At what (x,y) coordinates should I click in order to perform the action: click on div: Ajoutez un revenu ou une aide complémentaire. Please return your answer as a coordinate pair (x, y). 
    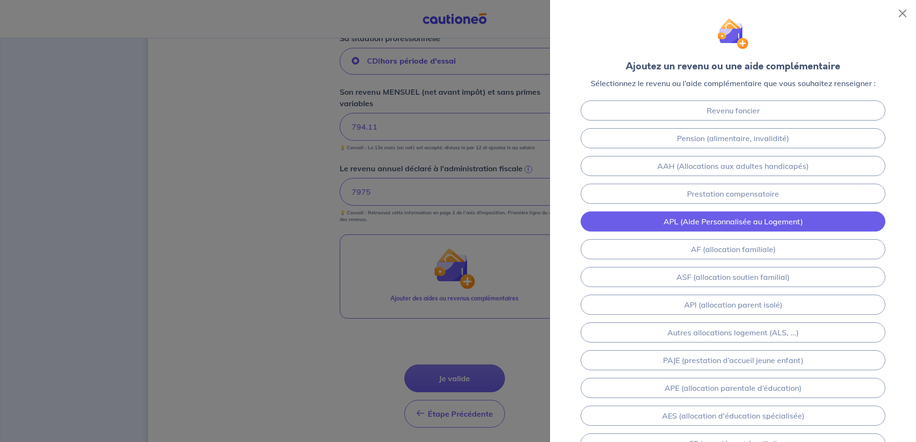
    Looking at the image, I should click on (733, 67).